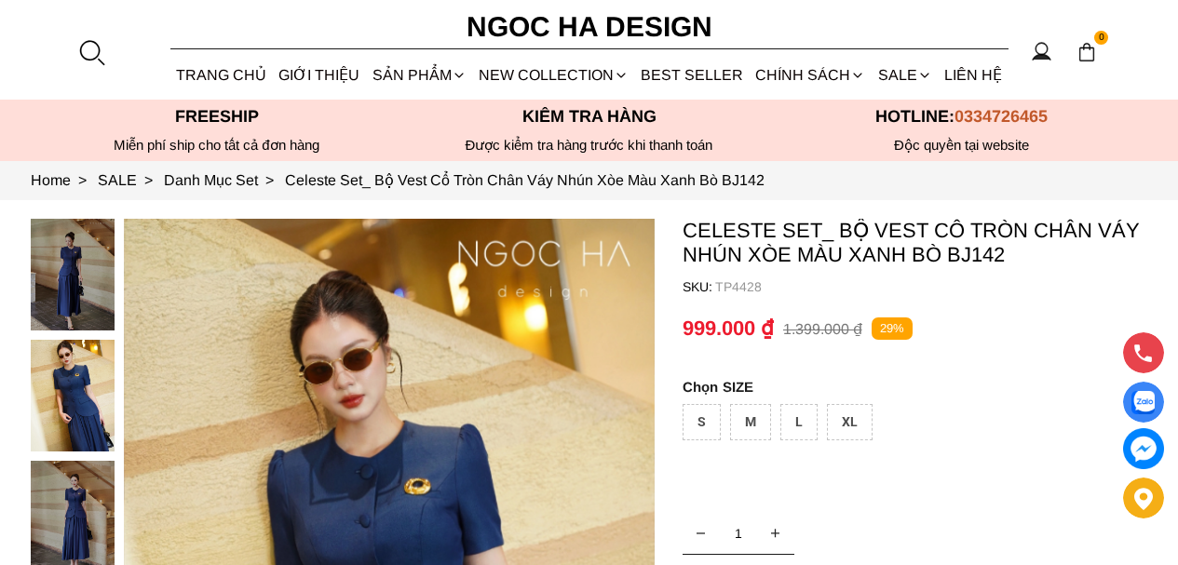  Describe the element at coordinates (1143, 402) in the screenshot. I see `img: Display image` at that location.